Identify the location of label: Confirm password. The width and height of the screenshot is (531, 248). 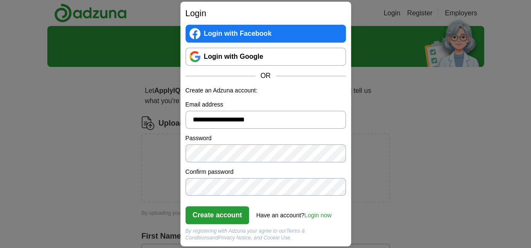
(266, 172).